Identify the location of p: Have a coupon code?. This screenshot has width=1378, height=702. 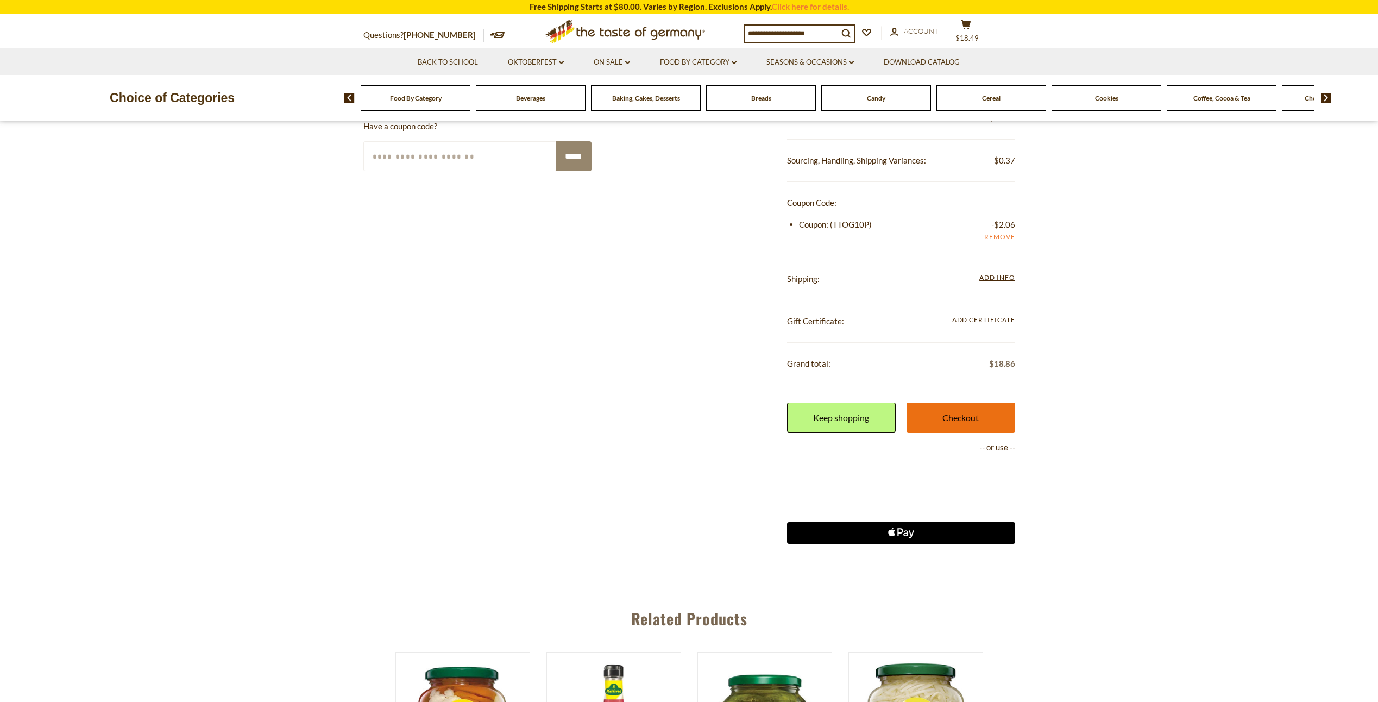
(477, 126).